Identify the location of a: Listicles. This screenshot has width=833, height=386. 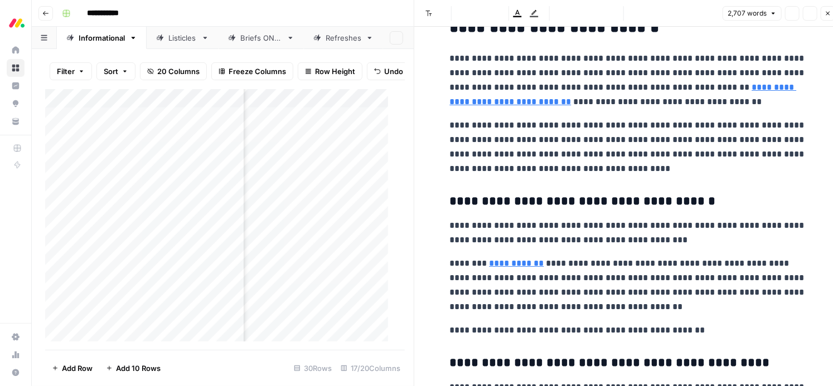
(182, 38).